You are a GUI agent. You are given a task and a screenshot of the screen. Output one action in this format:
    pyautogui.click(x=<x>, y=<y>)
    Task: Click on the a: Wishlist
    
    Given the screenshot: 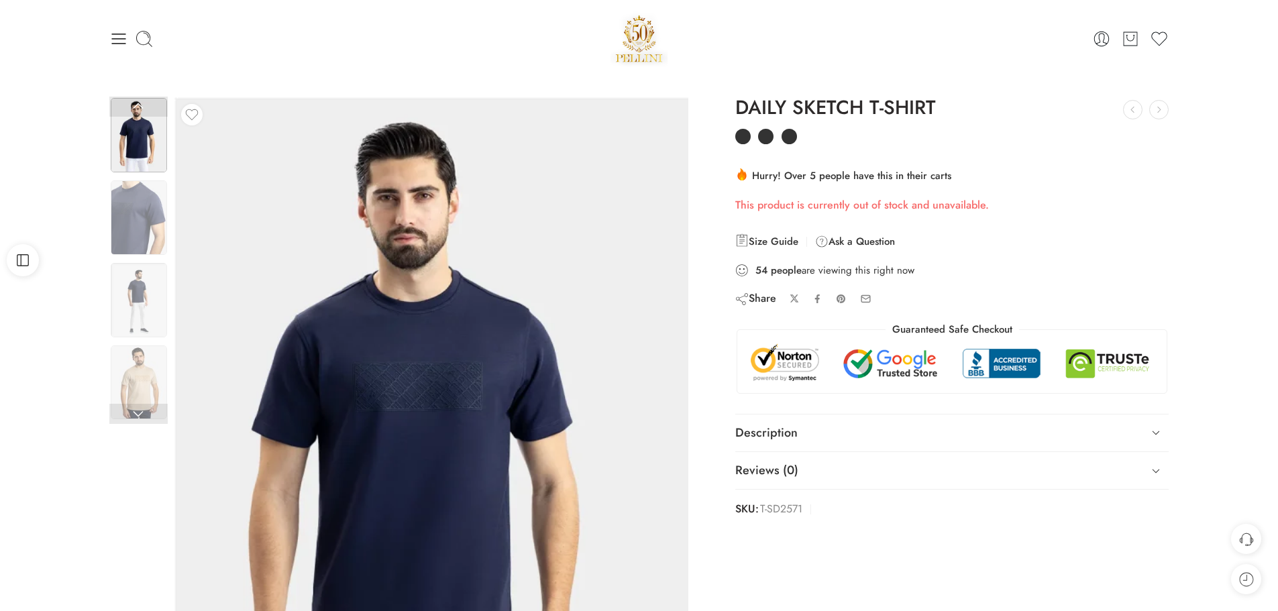 What is the action you would take?
    pyautogui.click(x=1159, y=39)
    